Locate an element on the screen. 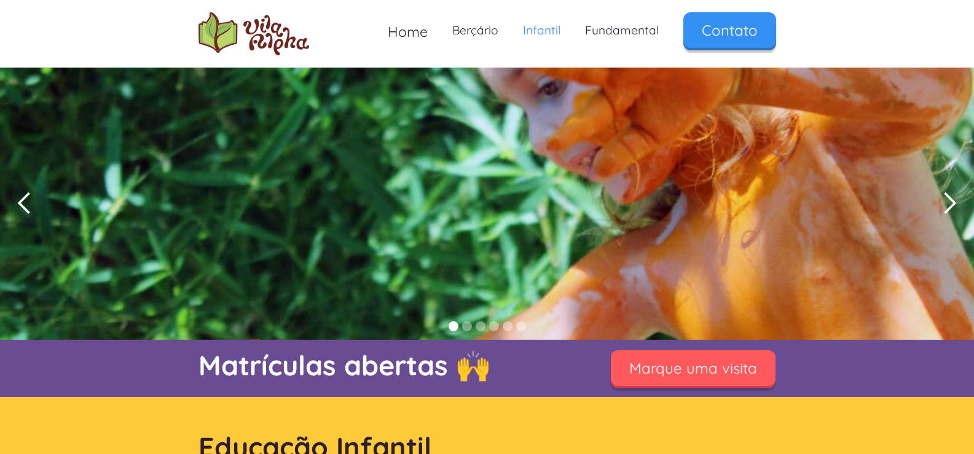  div: Show slide 3 of 6 is located at coordinates (481, 326).